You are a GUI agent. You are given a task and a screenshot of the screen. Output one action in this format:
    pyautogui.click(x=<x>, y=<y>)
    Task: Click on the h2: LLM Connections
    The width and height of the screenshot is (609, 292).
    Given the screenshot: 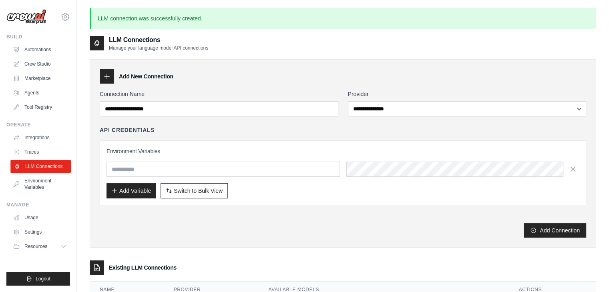 What is the action you would take?
    pyautogui.click(x=158, y=40)
    